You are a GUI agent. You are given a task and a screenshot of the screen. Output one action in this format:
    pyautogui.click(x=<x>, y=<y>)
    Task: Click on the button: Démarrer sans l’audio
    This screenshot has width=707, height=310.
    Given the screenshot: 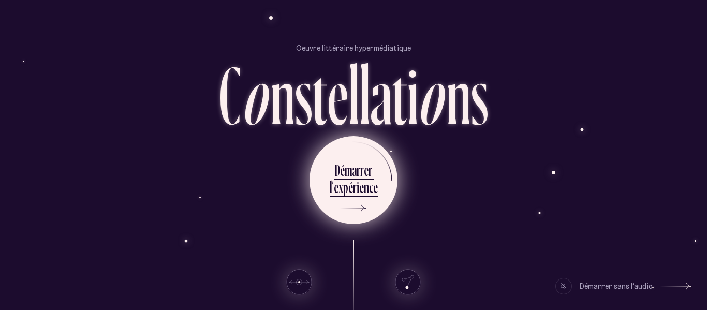 What is the action you would take?
    pyautogui.click(x=623, y=286)
    